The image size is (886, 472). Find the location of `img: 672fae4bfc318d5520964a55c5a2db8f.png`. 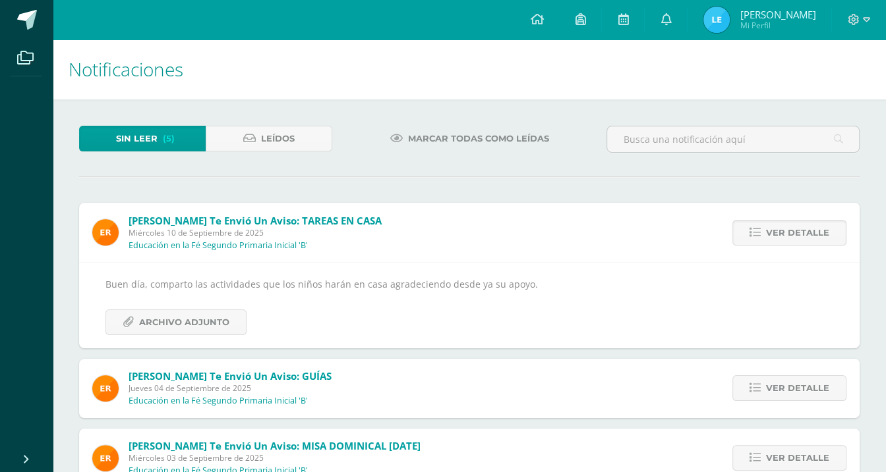

img: 672fae4bfc318d5520964a55c5a2db8f.png is located at coordinates (716, 20).